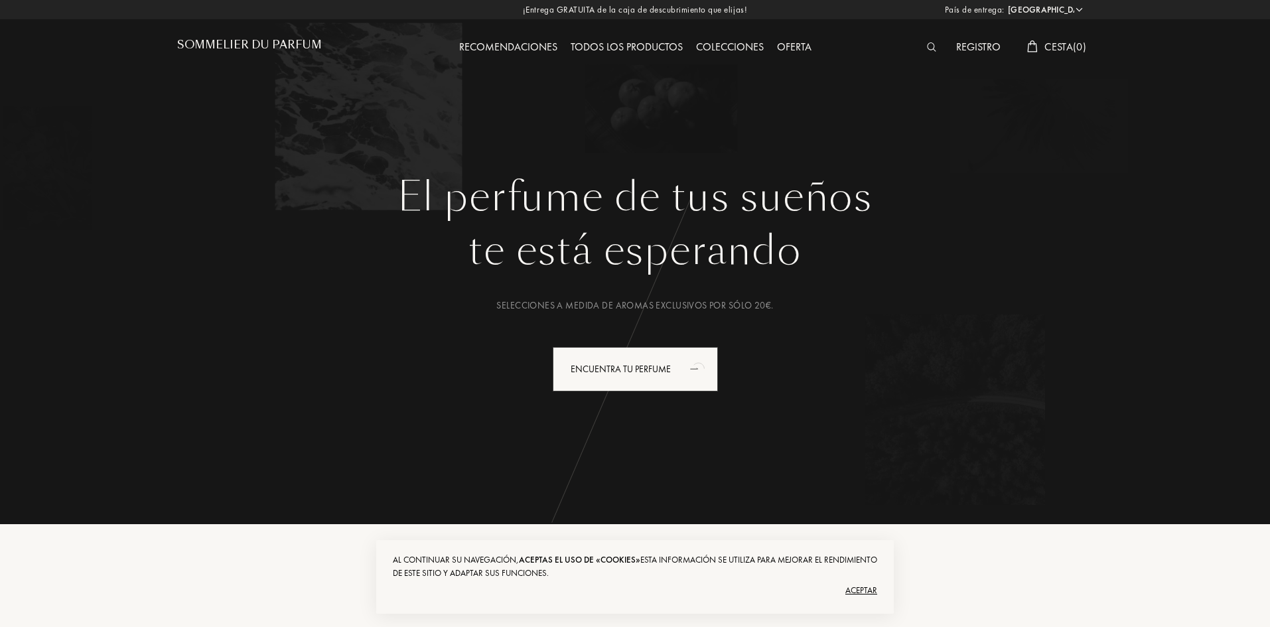  Describe the element at coordinates (635, 305) in the screenshot. I see `div: Selecciones a medida de aromas exclusivos por sólo 20€.` at that location.